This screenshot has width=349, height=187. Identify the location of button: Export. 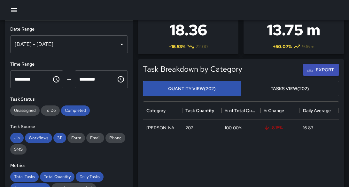
(321, 70).